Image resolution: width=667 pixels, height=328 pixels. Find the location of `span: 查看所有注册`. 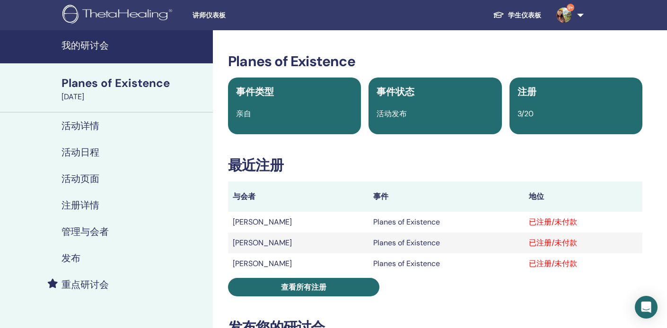

span: 查看所有注册 is located at coordinates (304, 287).